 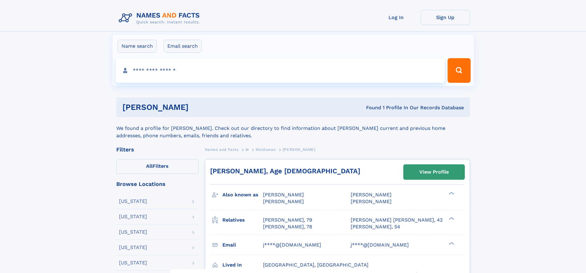 What do you see at coordinates (247, 150) in the screenshot?
I see `span: M` at bounding box center [247, 150].